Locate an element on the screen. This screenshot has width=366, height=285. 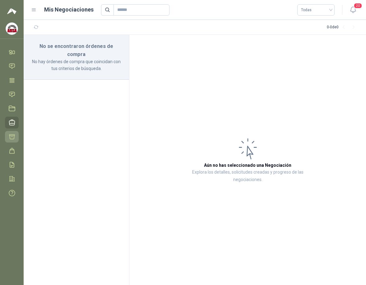
h3: Aún no has seleccionado una Negociación is located at coordinates (248, 165).